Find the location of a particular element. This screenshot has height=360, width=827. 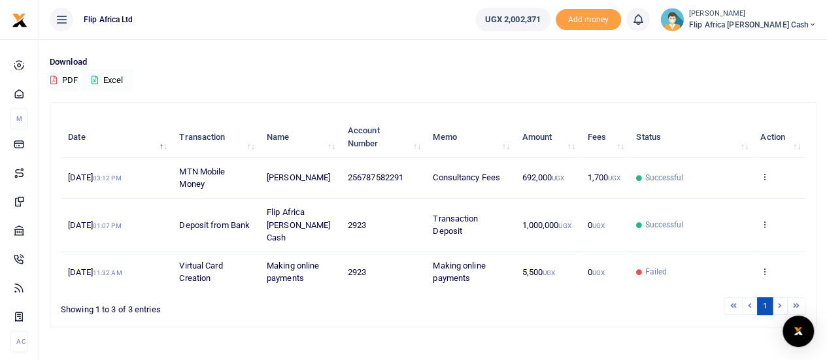

div: Showing 1 to 3 of 3 entries is located at coordinates (213, 306).